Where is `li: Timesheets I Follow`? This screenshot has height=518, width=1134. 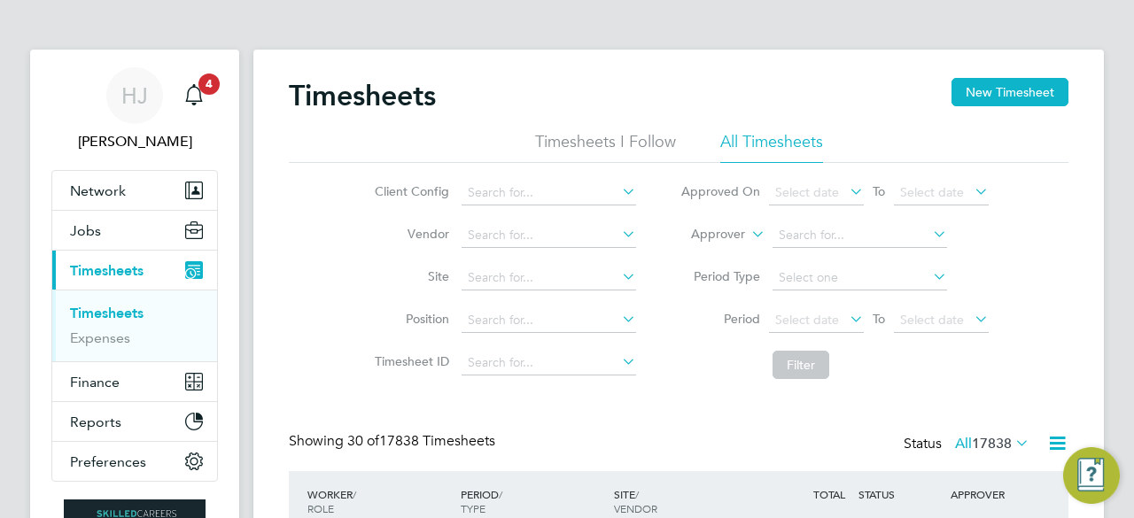
li: Timesheets I Follow is located at coordinates (605, 147).